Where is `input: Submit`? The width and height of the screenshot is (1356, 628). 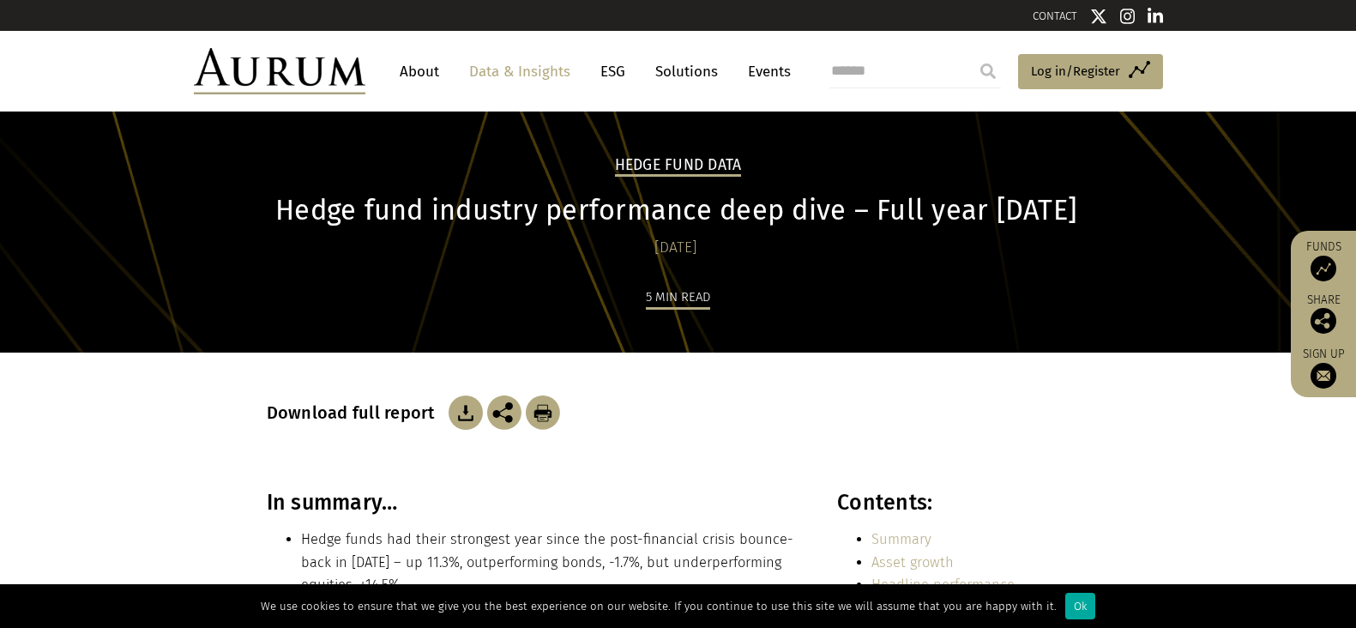 input: Submit is located at coordinates (988, 71).